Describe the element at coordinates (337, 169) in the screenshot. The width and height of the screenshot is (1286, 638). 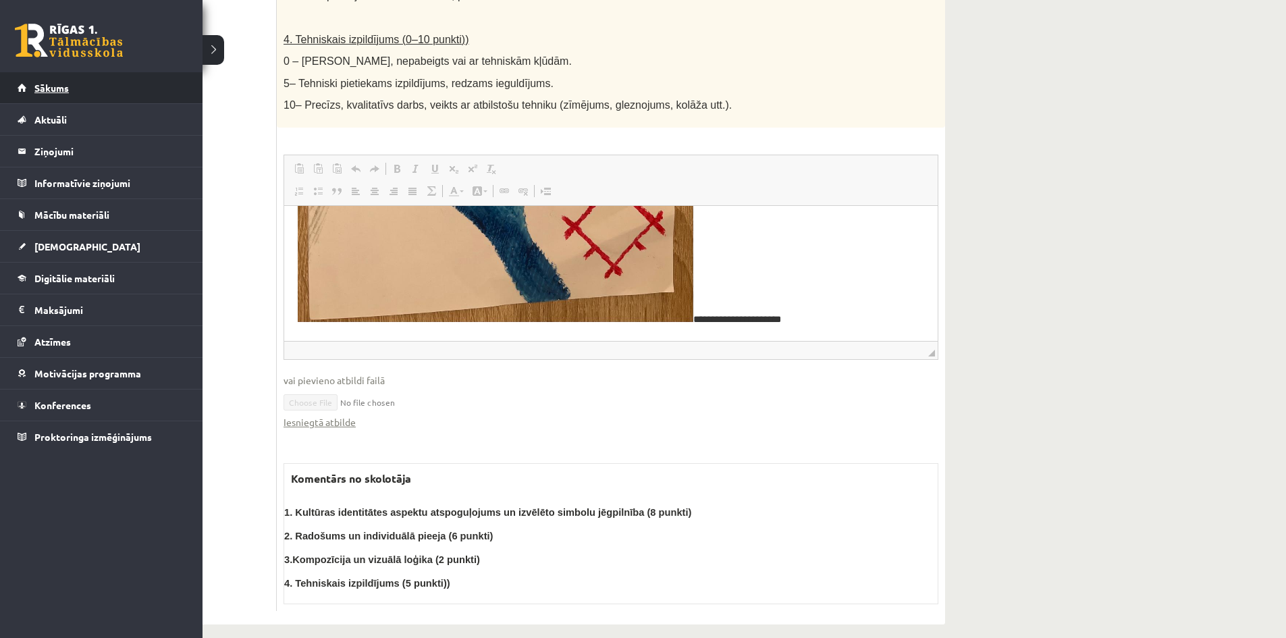
I see `a: Paste from Word` at that location.